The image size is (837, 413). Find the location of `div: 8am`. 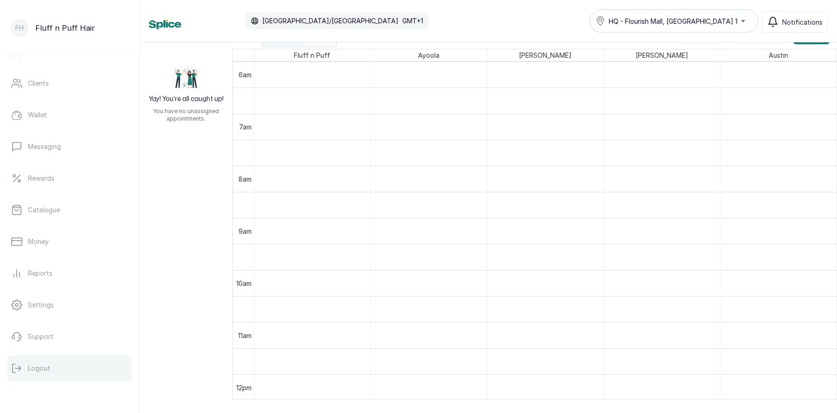

div: 8am is located at coordinates (245, 179).